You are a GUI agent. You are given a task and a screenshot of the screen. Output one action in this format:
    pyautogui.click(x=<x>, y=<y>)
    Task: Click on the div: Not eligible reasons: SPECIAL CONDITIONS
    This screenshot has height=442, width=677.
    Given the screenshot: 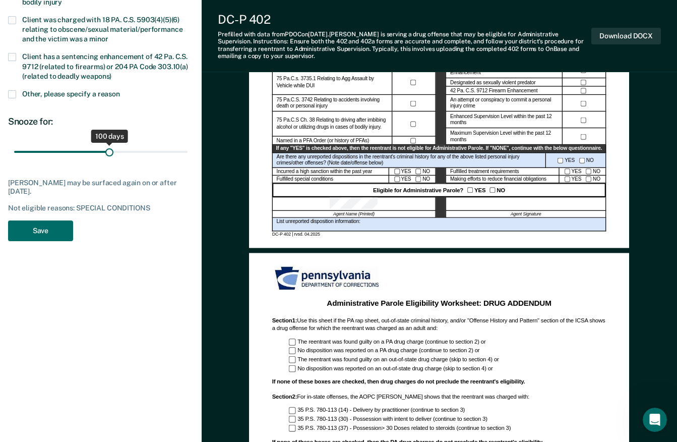 What is the action you would take?
    pyautogui.click(x=101, y=208)
    